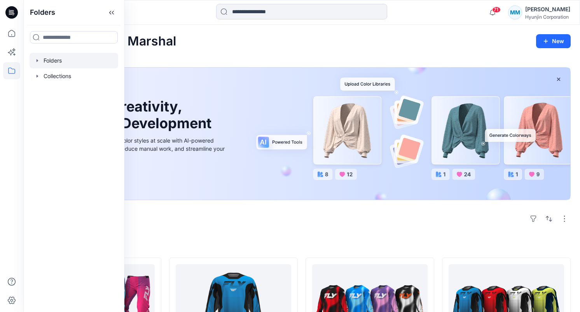  I want to click on div: Explore ideas faster and recolor styles at scale with AI-powered tools that boost creativity, red..., so click(139, 148).